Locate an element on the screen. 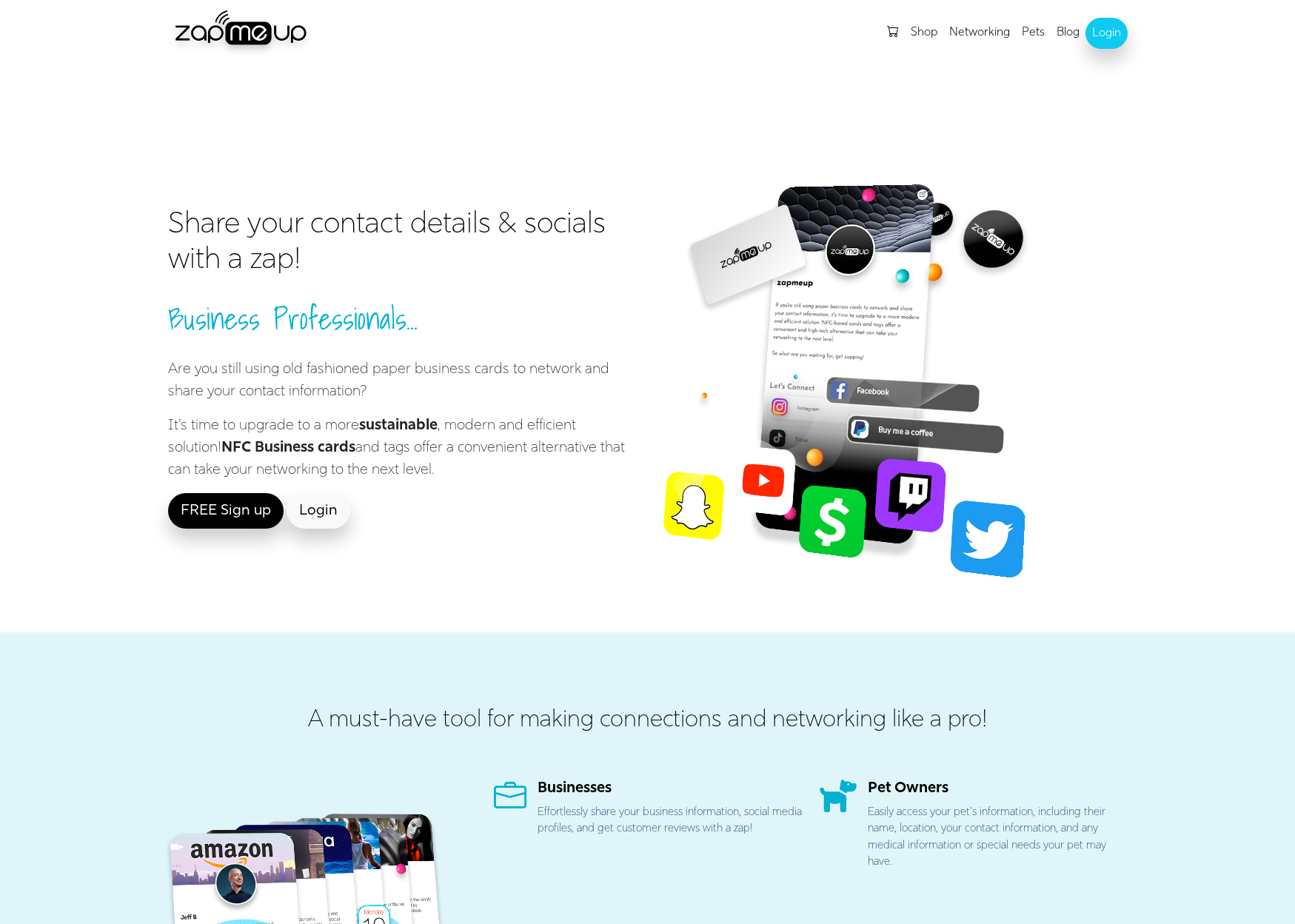 The width and height of the screenshot is (1295, 924). a: Shop is located at coordinates (924, 32).